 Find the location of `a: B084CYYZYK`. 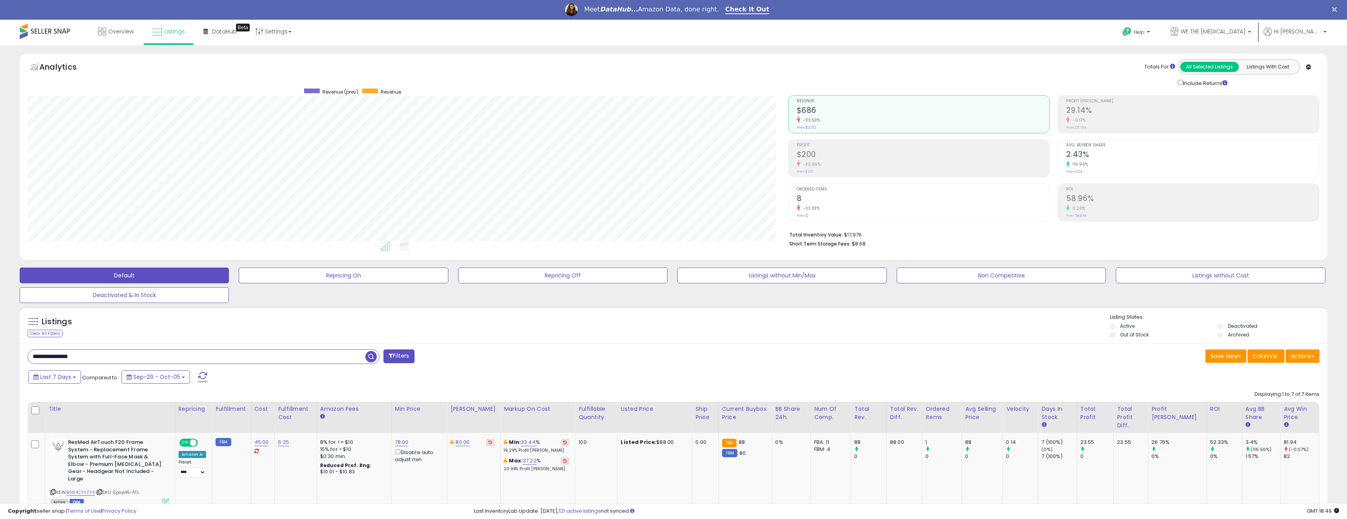

a: B084CYYZYK is located at coordinates (81, 492).